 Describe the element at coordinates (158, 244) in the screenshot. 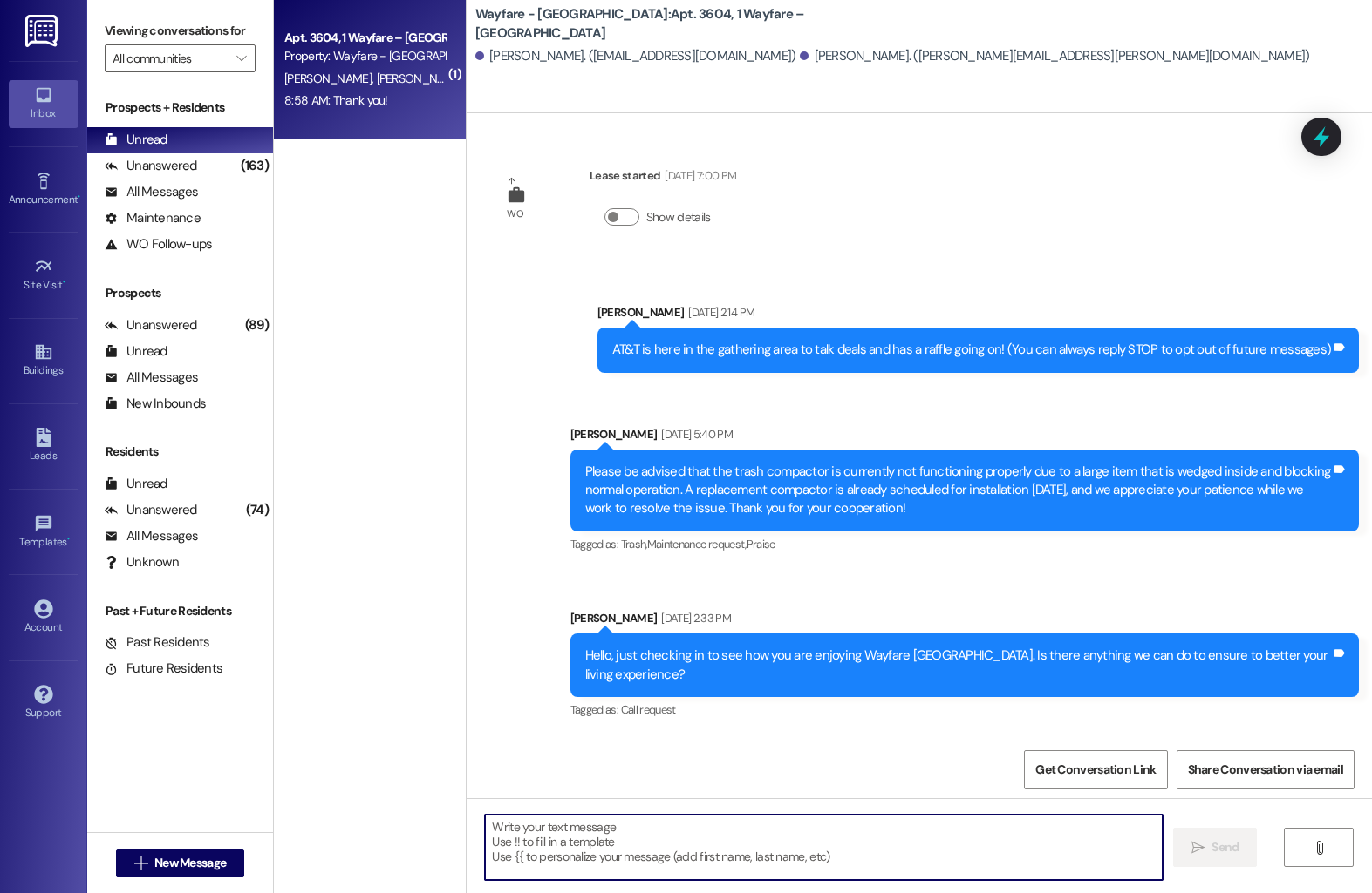

I see `div: WO Follow-ups` at that location.